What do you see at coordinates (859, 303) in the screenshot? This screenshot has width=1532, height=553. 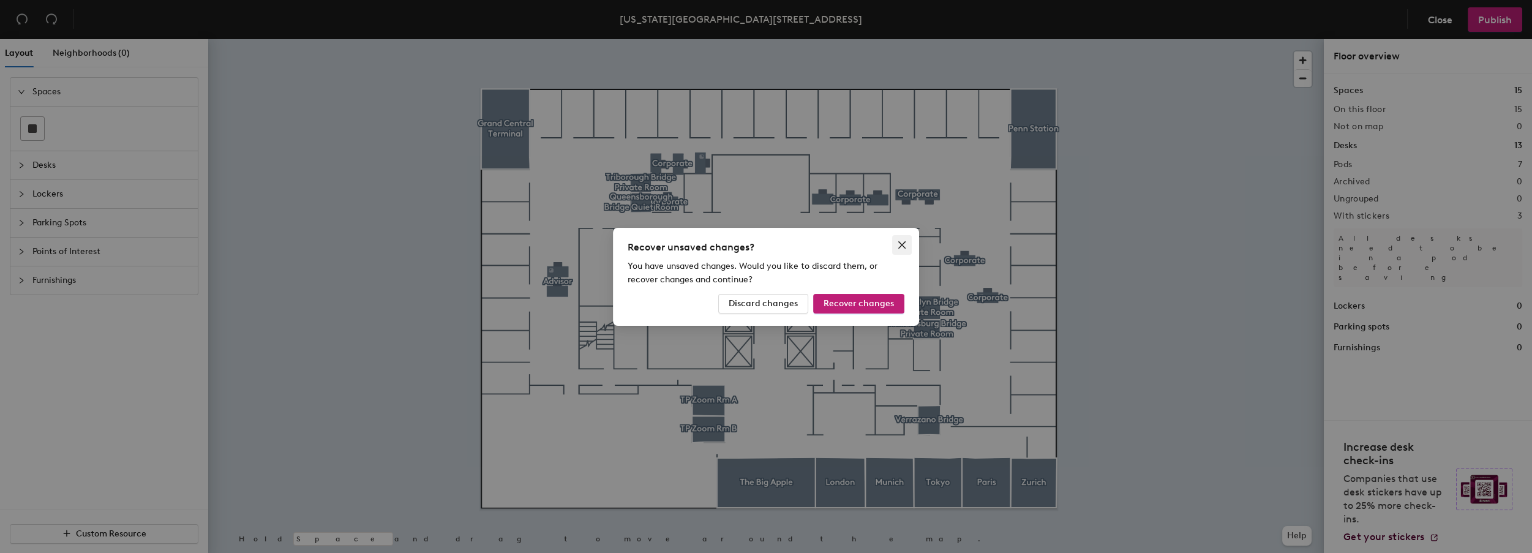 I see `span: Recover changes` at bounding box center [859, 303].